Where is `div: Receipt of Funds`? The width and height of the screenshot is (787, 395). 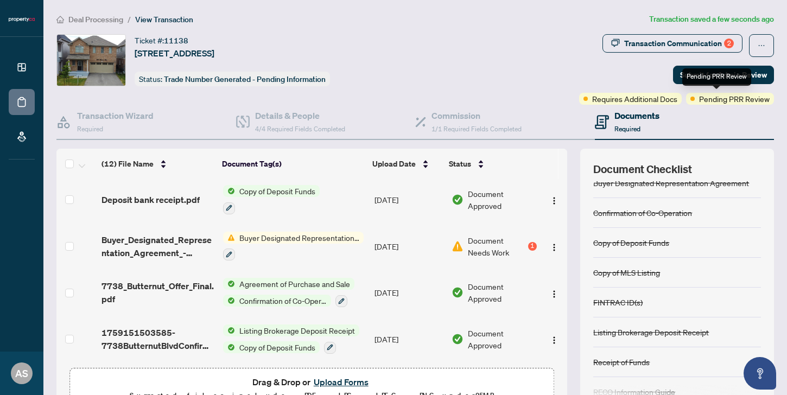
div: Receipt of Funds is located at coordinates (621, 362).